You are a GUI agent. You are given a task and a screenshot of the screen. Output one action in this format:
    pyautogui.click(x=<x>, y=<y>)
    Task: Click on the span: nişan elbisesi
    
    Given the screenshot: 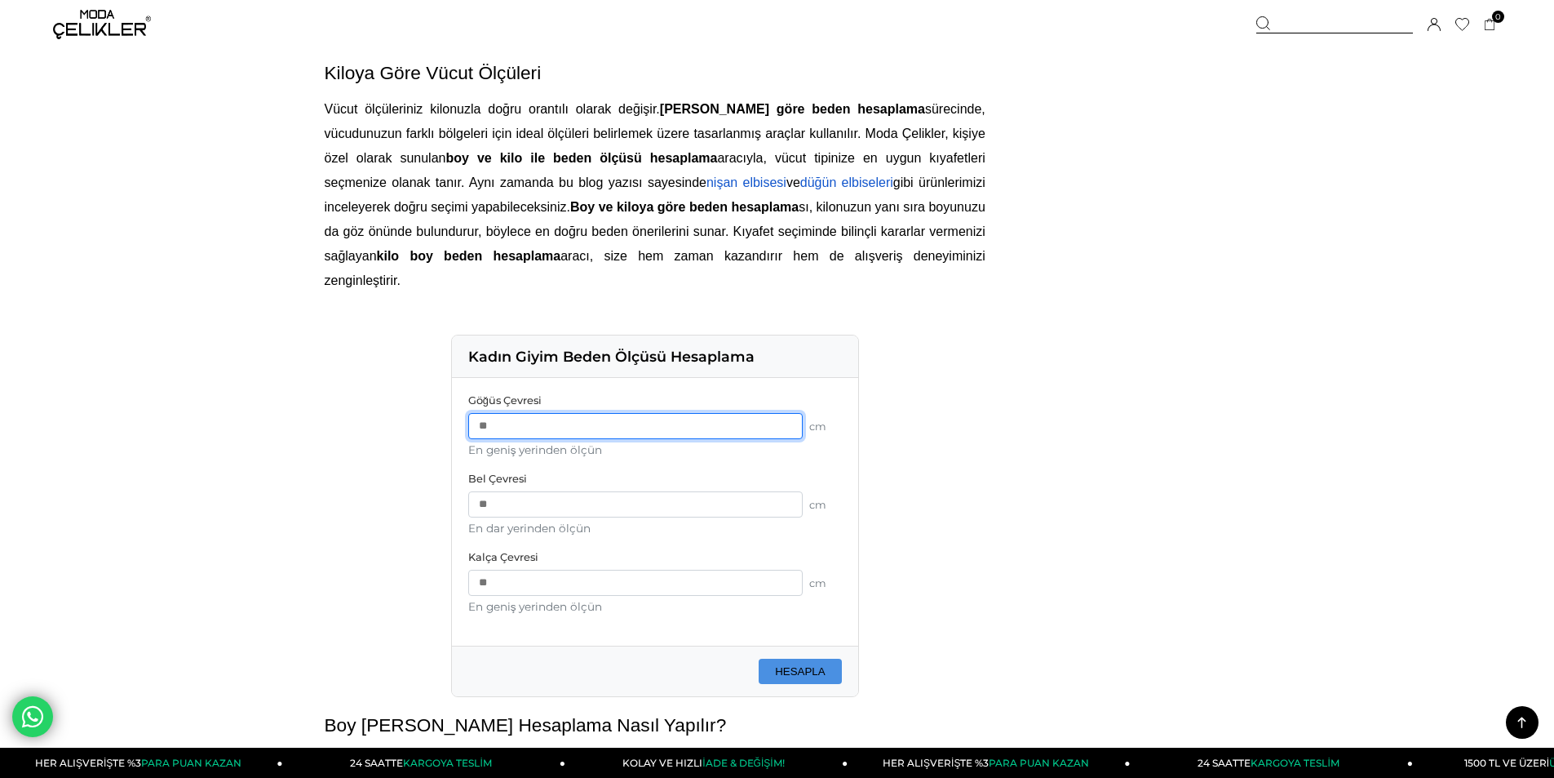 What is the action you would take?
    pyautogui.click(x=747, y=182)
    